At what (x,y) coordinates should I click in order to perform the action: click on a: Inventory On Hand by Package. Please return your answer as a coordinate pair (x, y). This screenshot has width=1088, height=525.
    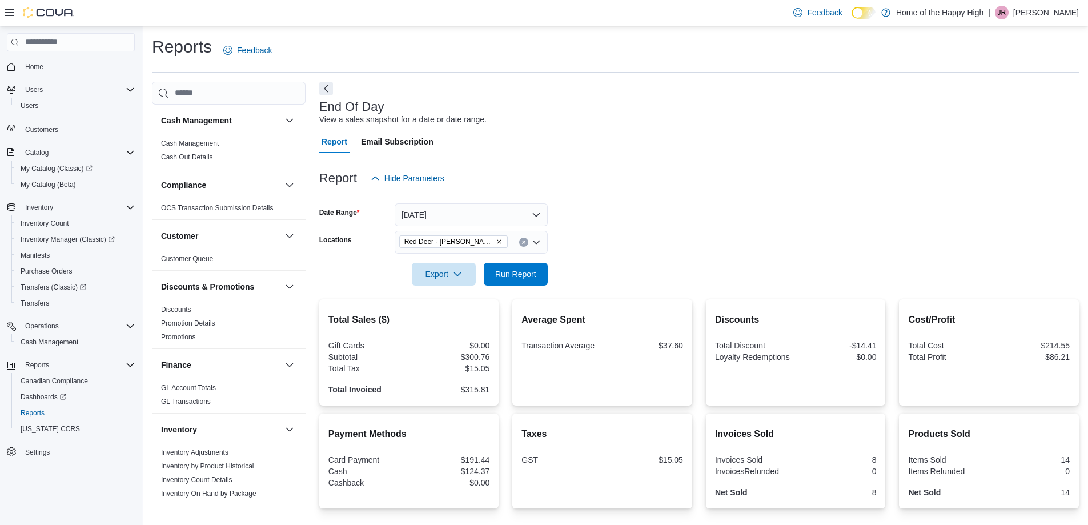
    Looking at the image, I should click on (208, 493).